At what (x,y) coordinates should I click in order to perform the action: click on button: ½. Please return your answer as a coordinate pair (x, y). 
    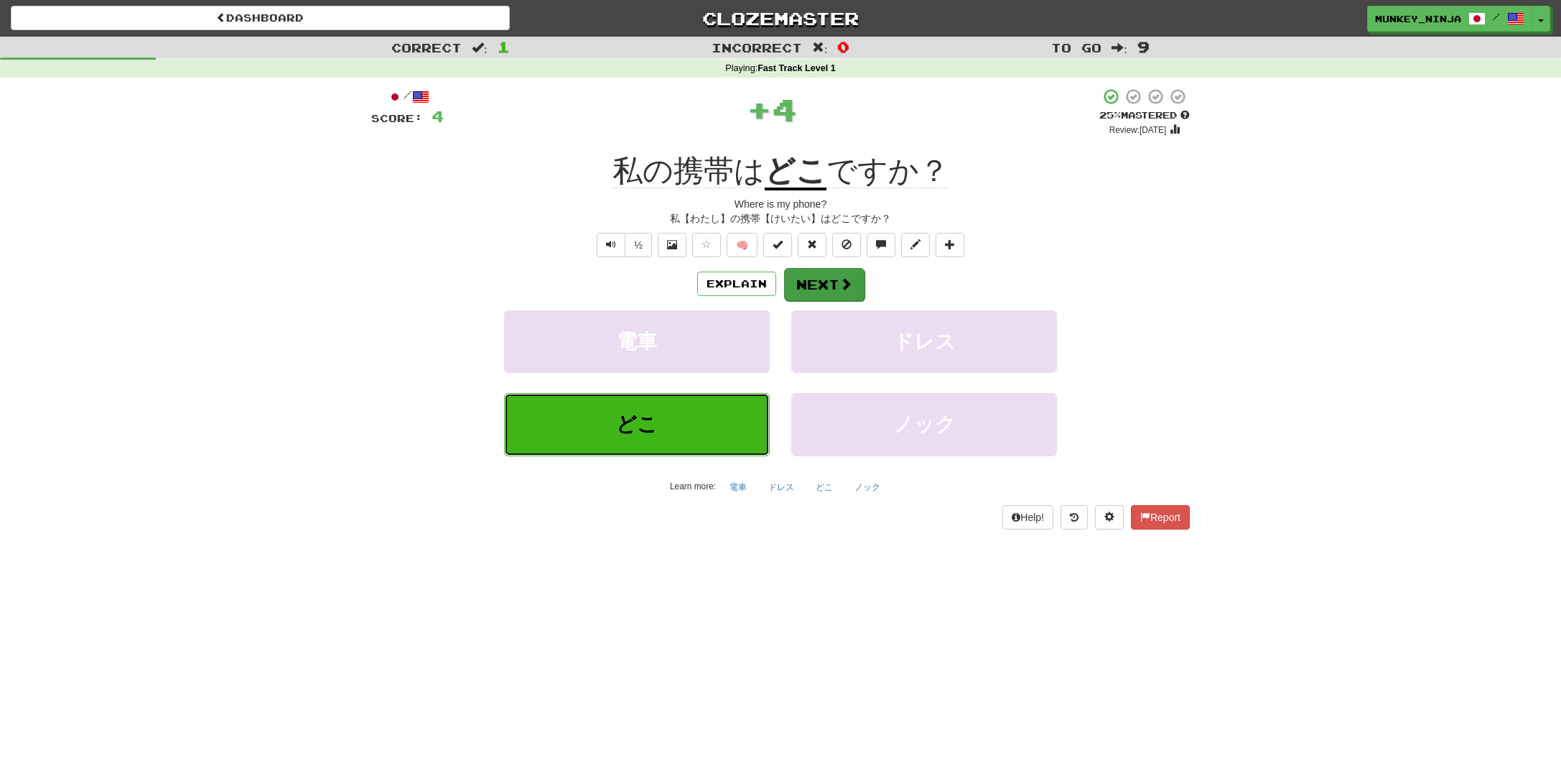
    Looking at the image, I should click on (639, 245).